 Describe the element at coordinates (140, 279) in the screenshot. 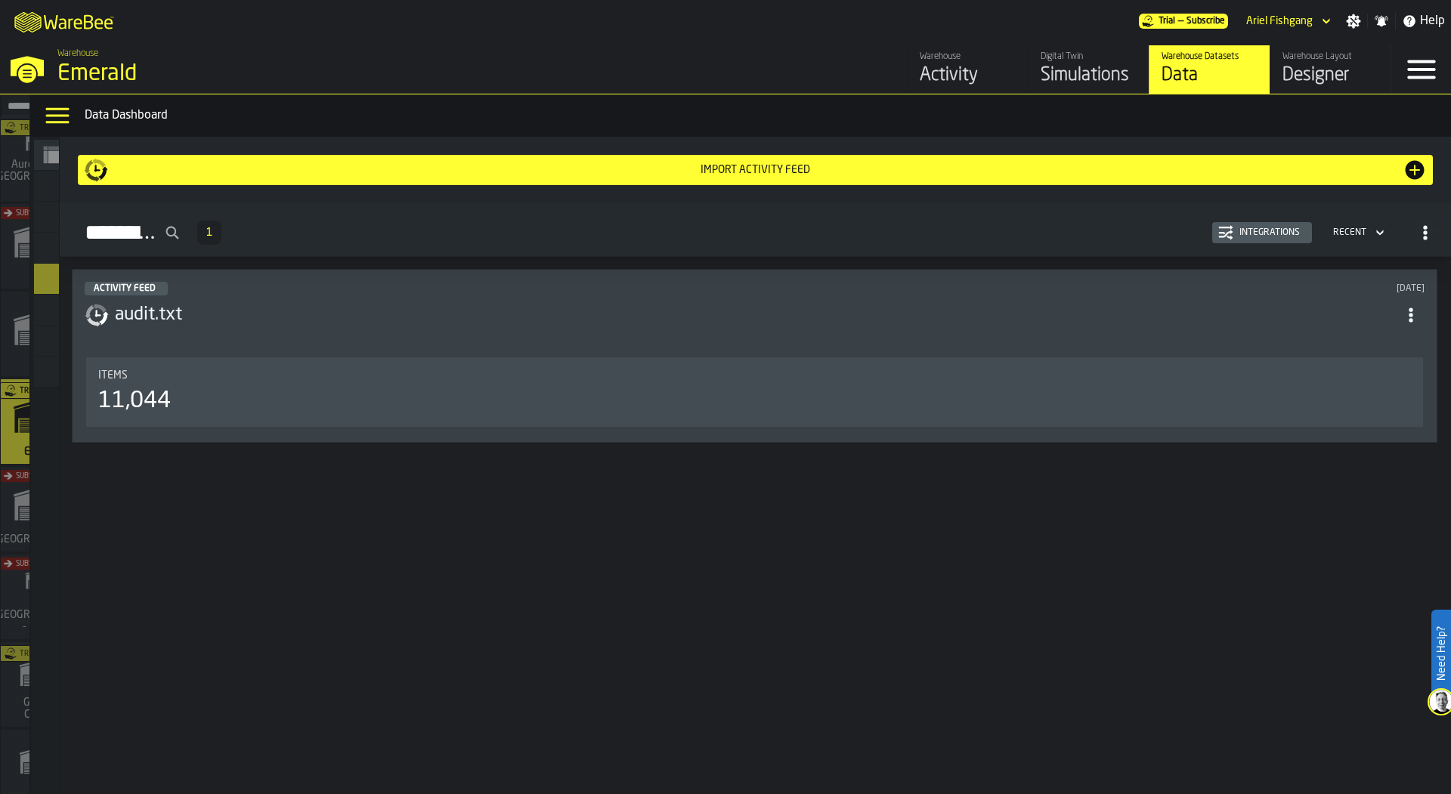

I see `li: menu Activity Feed` at that location.